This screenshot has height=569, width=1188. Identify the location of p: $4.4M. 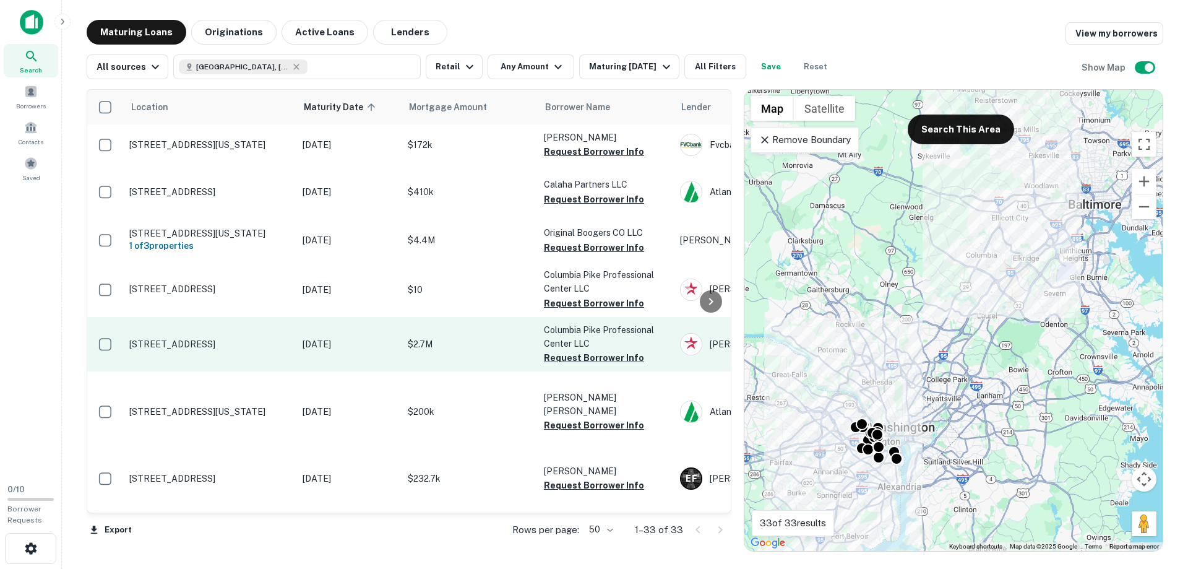
(470, 240).